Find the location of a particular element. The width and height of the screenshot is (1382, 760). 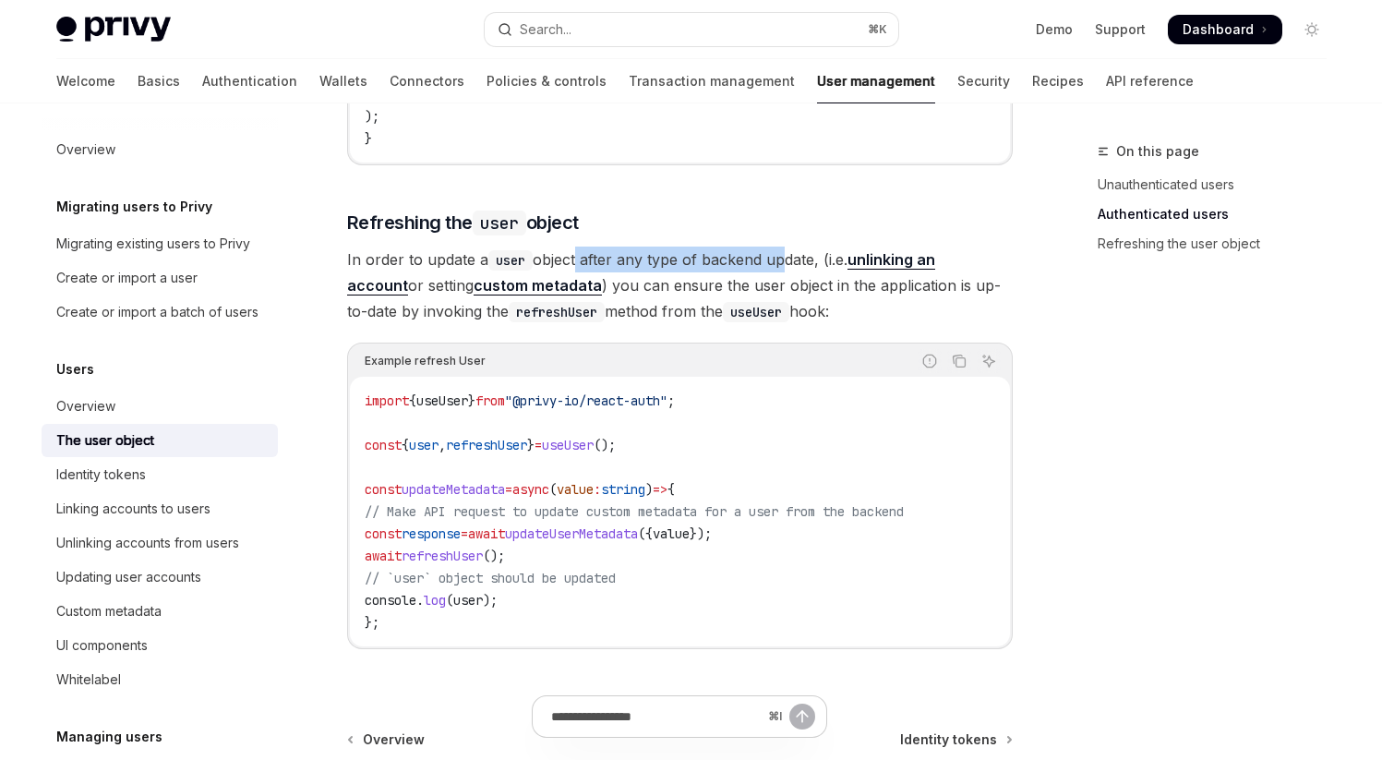

div: Custom metadata is located at coordinates (109, 611).